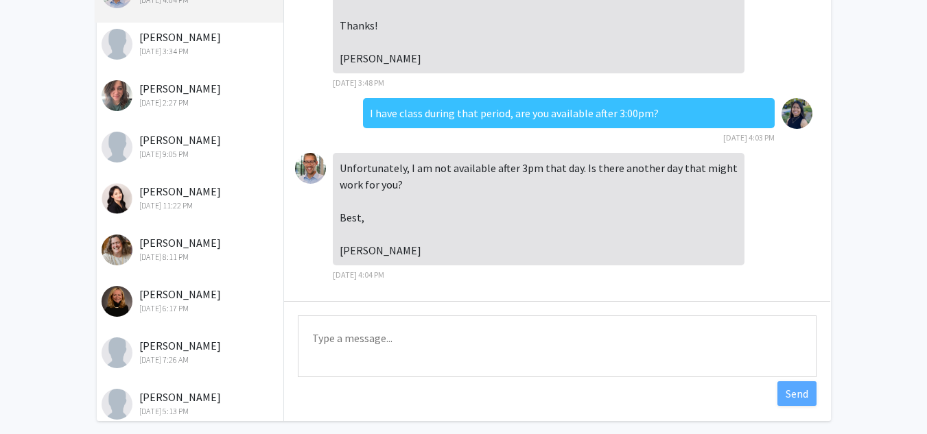 The image size is (927, 434). I want to click on div: Unfortunately, I am not available after 3pm that day. Is there another day that might work for yo..., so click(539, 209).